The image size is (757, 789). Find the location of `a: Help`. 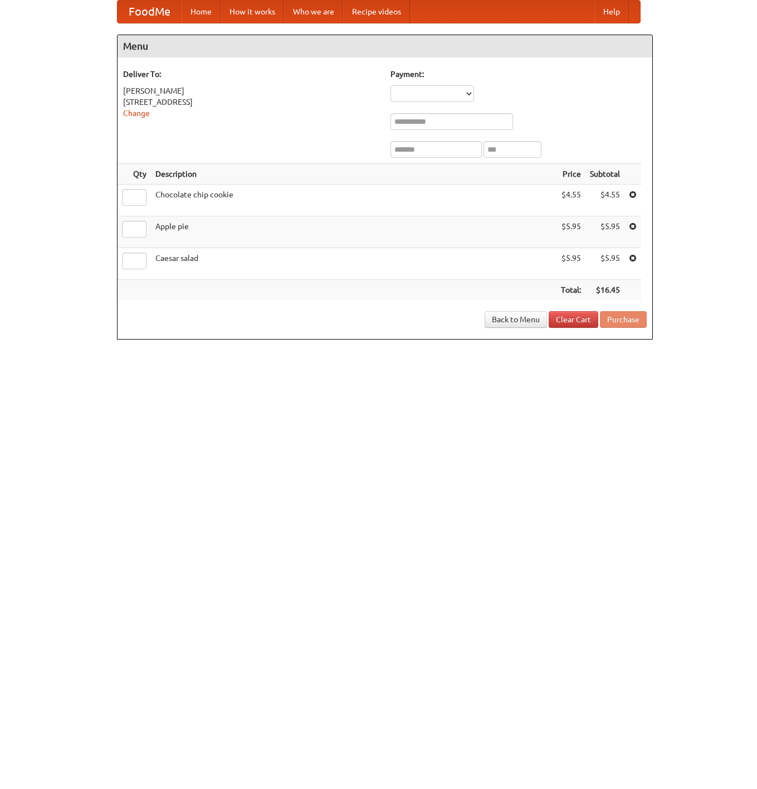

a: Help is located at coordinates (612, 12).